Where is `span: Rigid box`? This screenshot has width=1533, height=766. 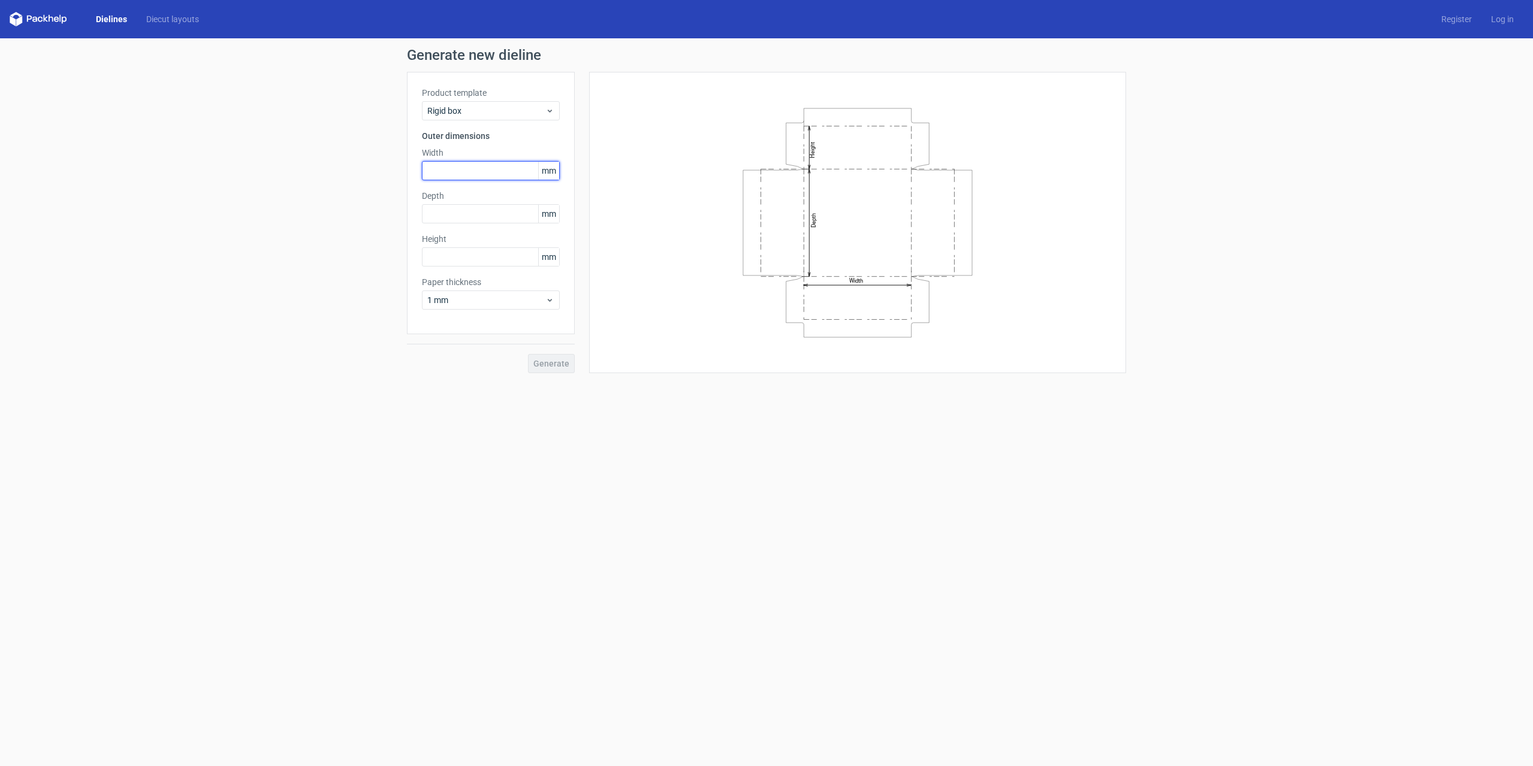
span: Rigid box is located at coordinates (486, 111).